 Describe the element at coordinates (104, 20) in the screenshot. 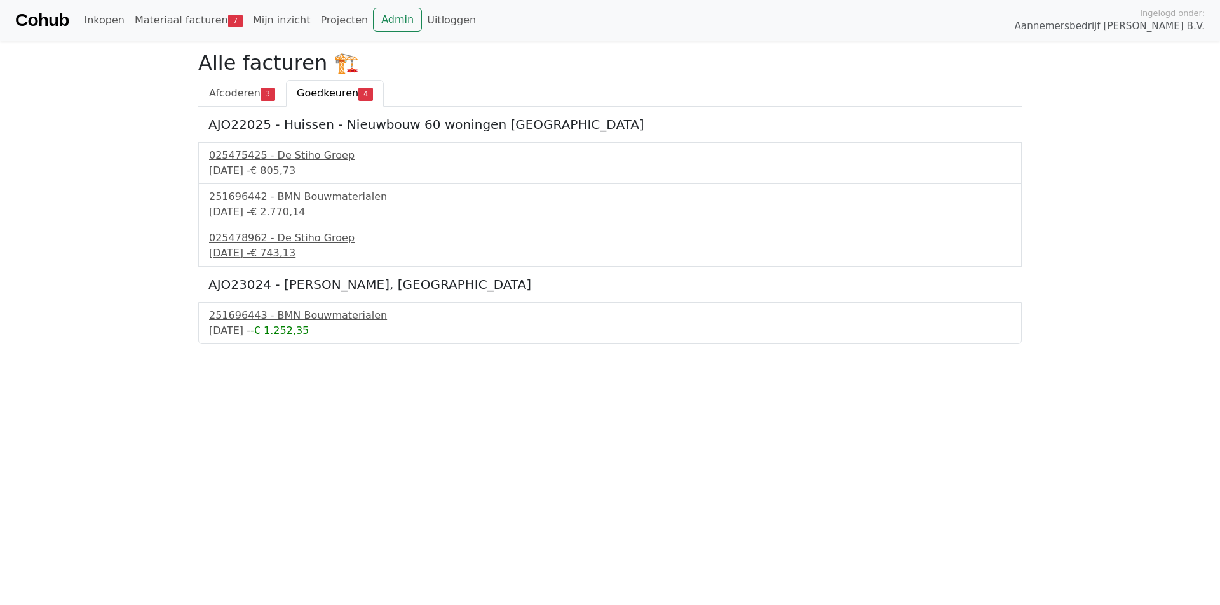

I see `a: Inkopen` at that location.